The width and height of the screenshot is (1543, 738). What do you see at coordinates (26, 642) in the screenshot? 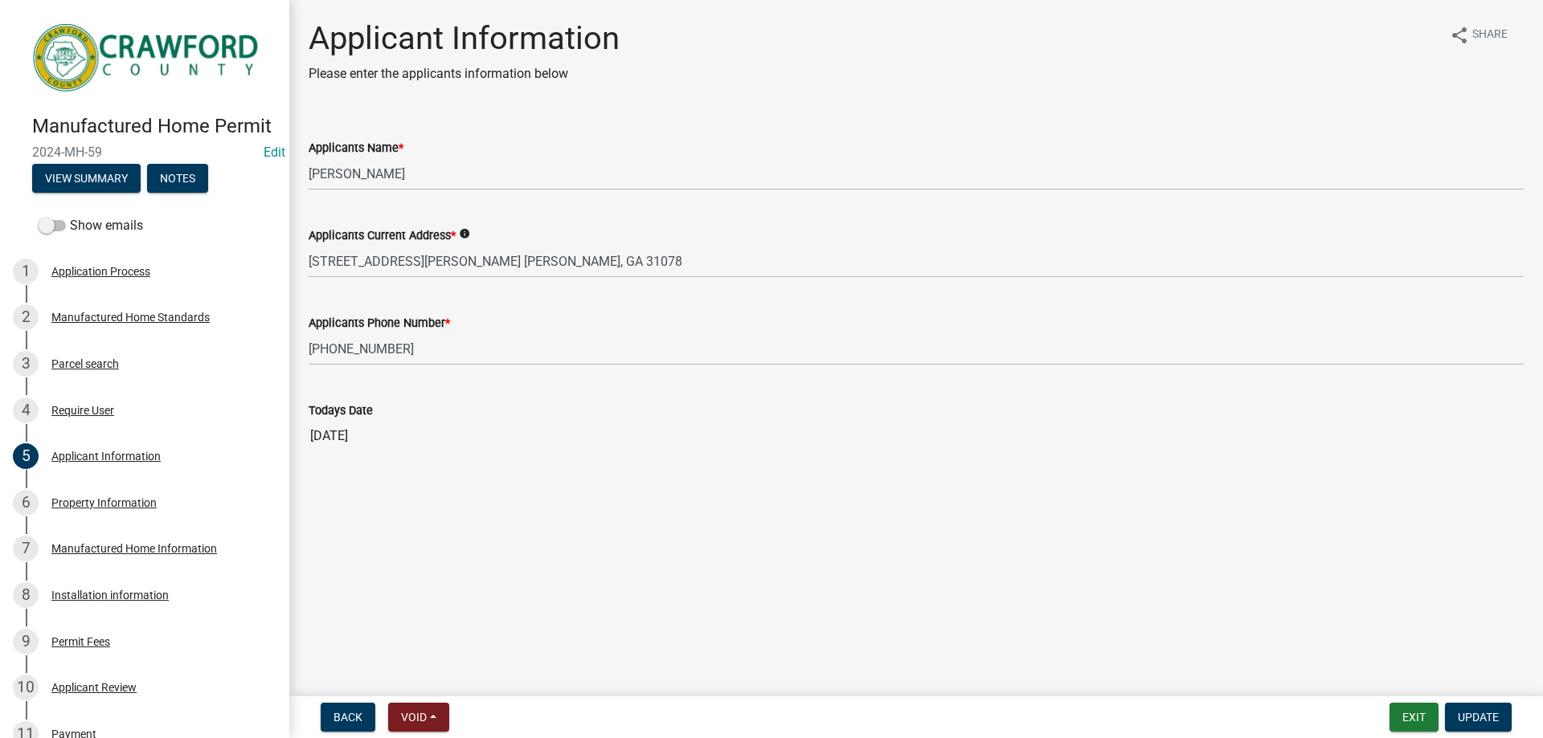
I see `div: 9` at bounding box center [26, 642].